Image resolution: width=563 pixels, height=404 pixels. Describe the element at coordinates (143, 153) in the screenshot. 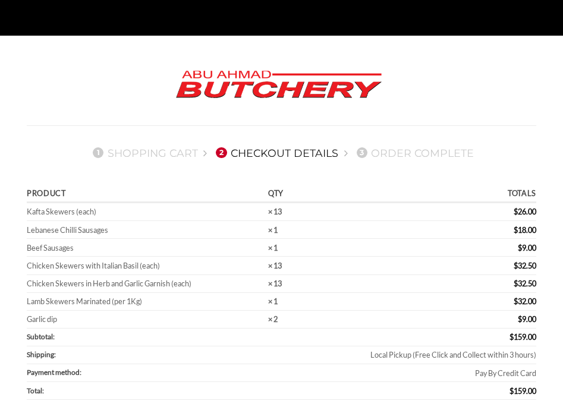

I see `a: 1Shopping Cart` at that location.